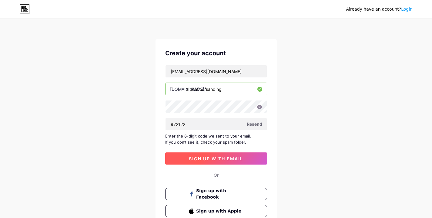 The image size is (432, 218). I want to click on input: Paste login code, so click(216, 124).